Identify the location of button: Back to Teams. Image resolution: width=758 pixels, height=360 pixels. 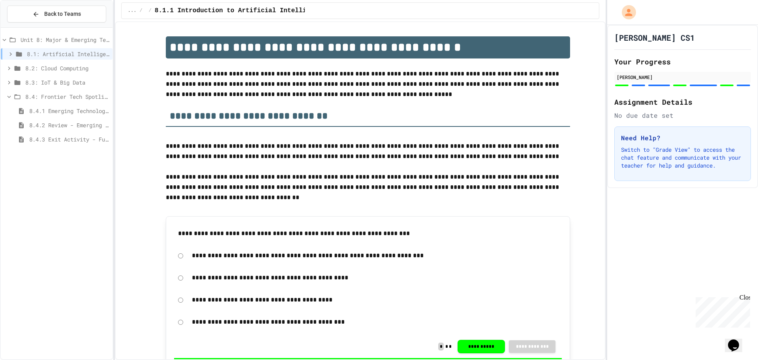
(56, 14).